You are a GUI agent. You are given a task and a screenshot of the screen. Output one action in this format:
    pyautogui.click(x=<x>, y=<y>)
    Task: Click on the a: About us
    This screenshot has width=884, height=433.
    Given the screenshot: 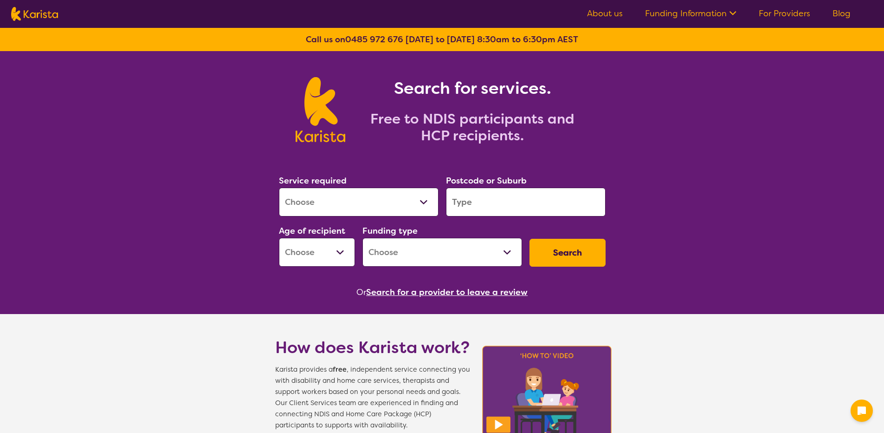 What is the action you would take?
    pyautogui.click(x=605, y=13)
    